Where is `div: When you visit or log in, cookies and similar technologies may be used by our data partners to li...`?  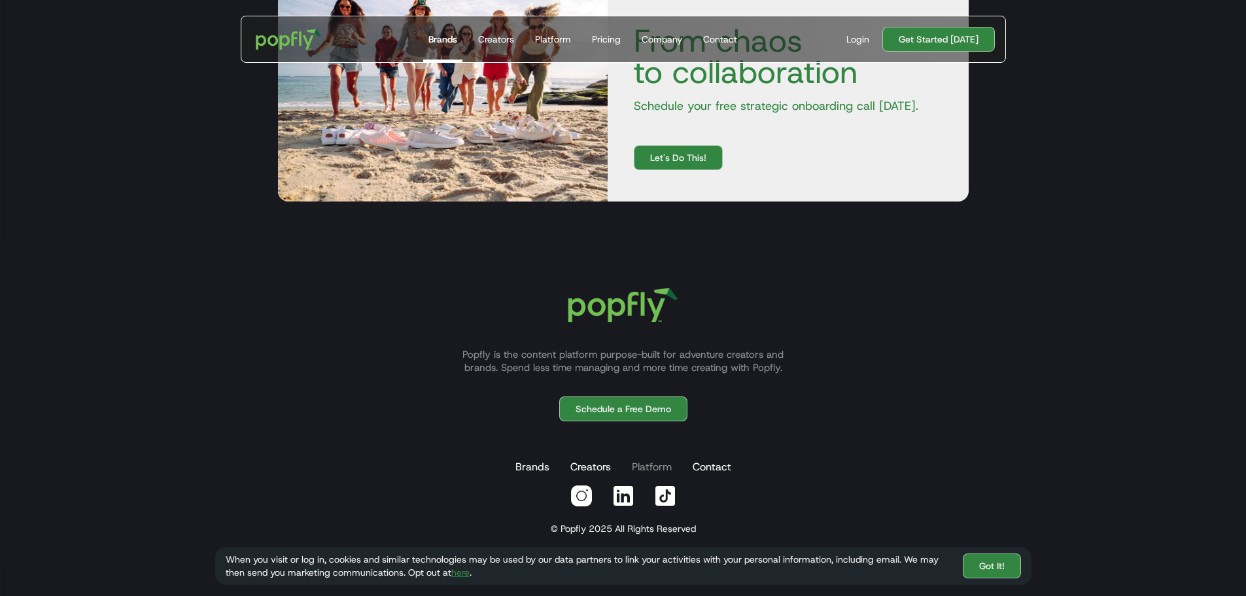
div: When you visit or log in, cookies and similar technologies may be used by our data partners to li... is located at coordinates (589, 566).